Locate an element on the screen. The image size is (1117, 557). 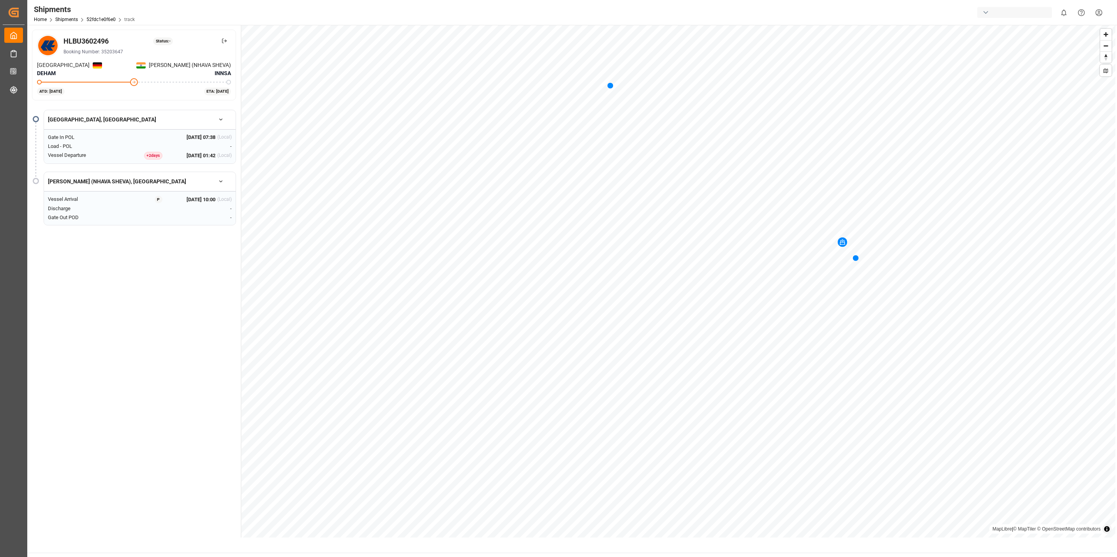
div: Discharge is located at coordinates (82, 209).